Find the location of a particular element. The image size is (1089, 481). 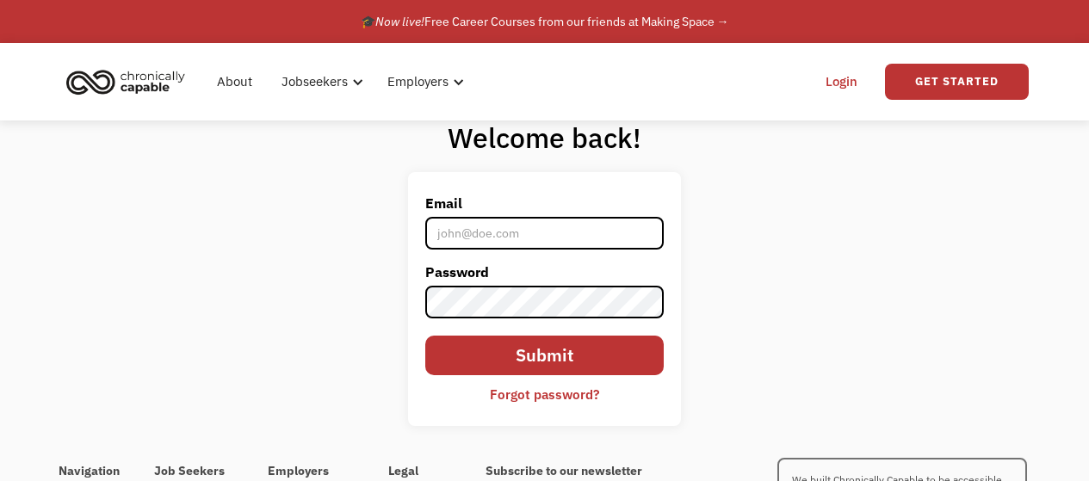

div: 🎓 Free Career Courses from our friends at Making Space → is located at coordinates (545, 22).